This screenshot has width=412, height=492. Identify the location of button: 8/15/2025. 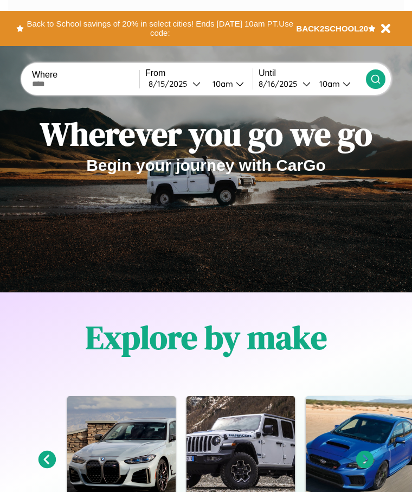
(175, 83).